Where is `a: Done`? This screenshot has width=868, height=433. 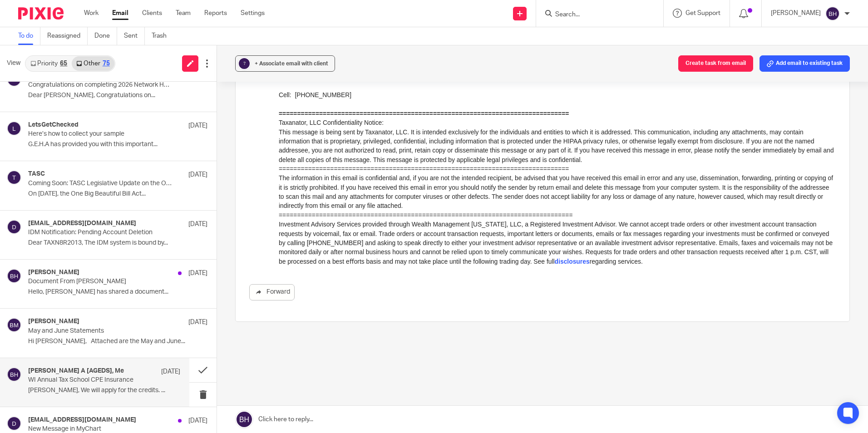
a: Done is located at coordinates (106, 36).